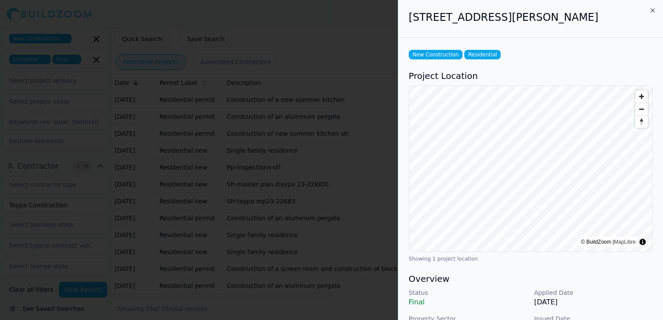 This screenshot has width=663, height=320. Describe the element at coordinates (468, 293) in the screenshot. I see `p: Status` at that location.